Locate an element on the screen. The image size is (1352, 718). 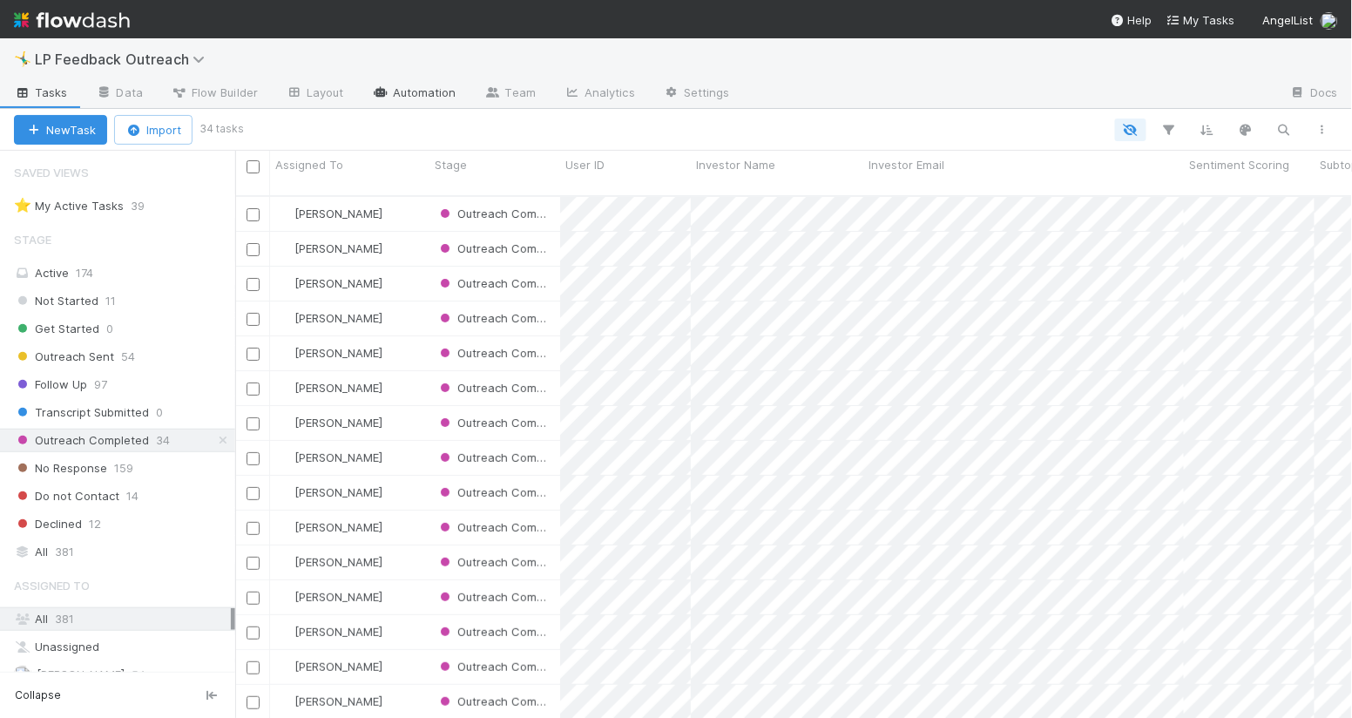
span: Sentiment Scoring is located at coordinates (1239, 165).